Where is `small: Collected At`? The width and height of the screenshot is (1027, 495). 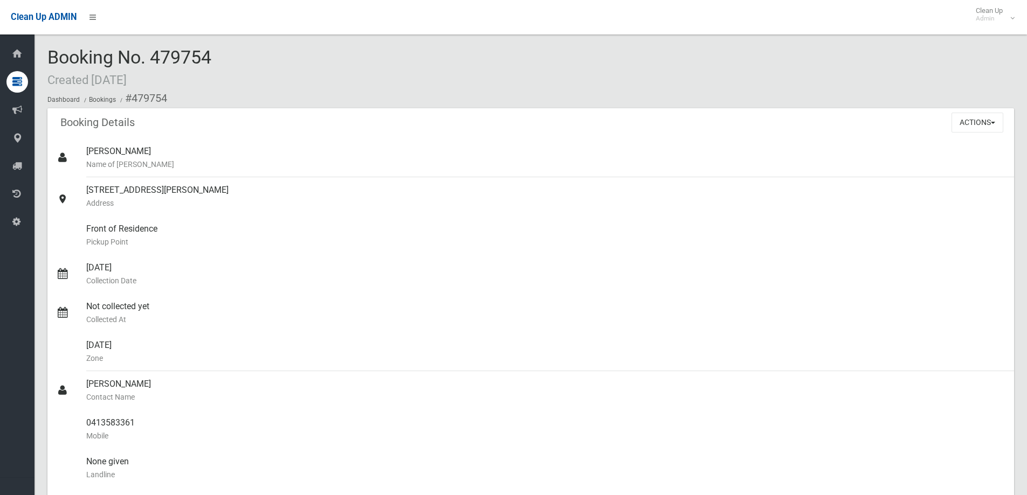 small: Collected At is located at coordinates (545, 320).